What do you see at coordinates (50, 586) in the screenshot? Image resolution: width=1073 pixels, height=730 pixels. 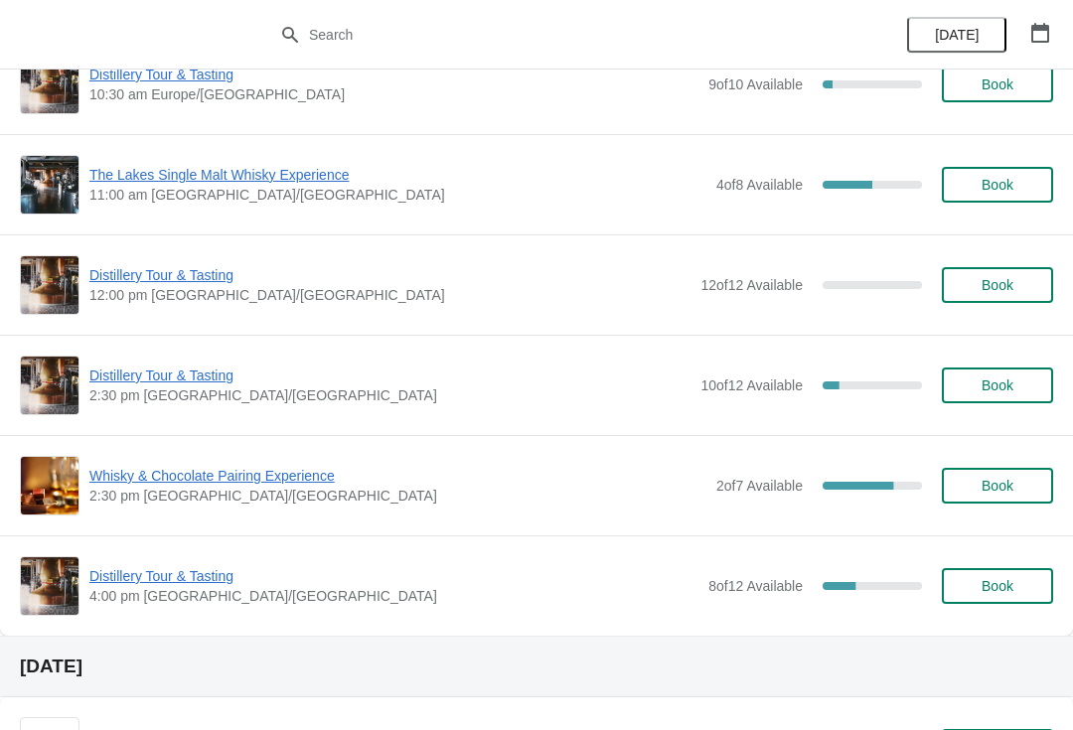 I see `img: Distillery Tour & Tasting | | 4:00 pm Europe/London` at bounding box center [50, 586].